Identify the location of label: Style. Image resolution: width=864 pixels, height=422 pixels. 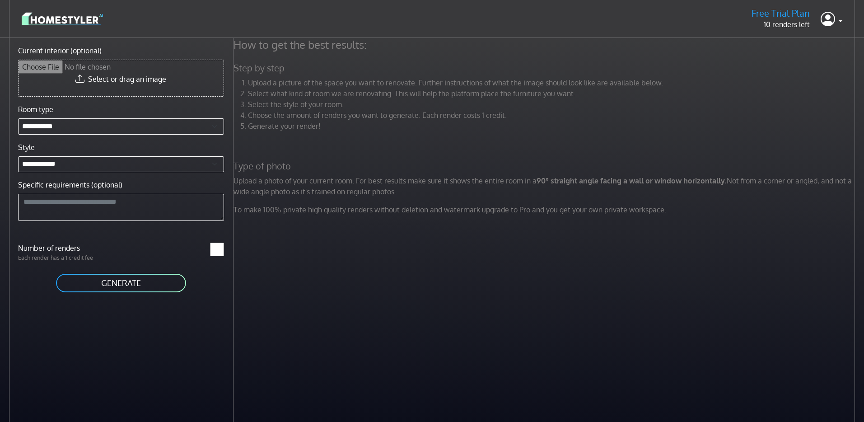
(26, 147).